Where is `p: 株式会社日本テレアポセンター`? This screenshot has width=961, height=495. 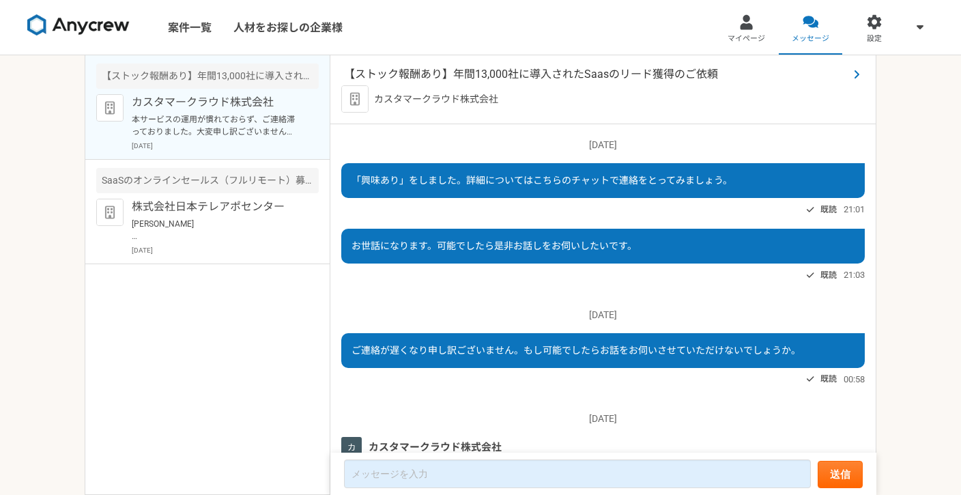
p: 株式会社日本テレアポセンター is located at coordinates (216, 207).